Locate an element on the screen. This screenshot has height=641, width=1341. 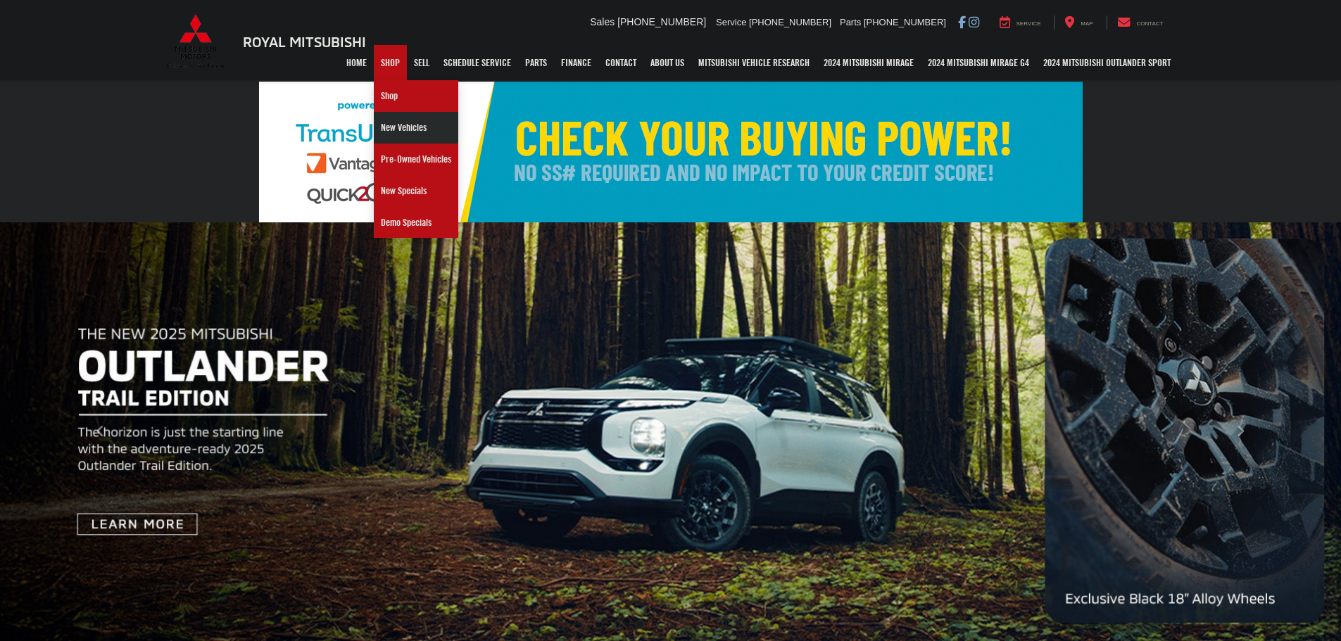
li: Go to slide number 8. is located at coordinates (721, 624).